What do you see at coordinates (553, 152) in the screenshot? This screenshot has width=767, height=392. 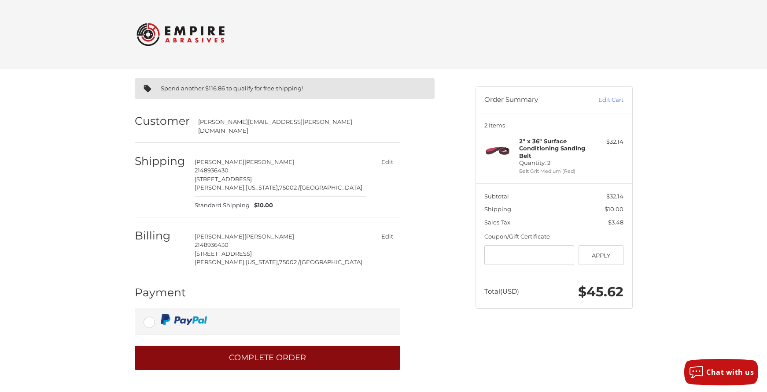 I see `h4: Quantity: 2` at bounding box center [553, 152].